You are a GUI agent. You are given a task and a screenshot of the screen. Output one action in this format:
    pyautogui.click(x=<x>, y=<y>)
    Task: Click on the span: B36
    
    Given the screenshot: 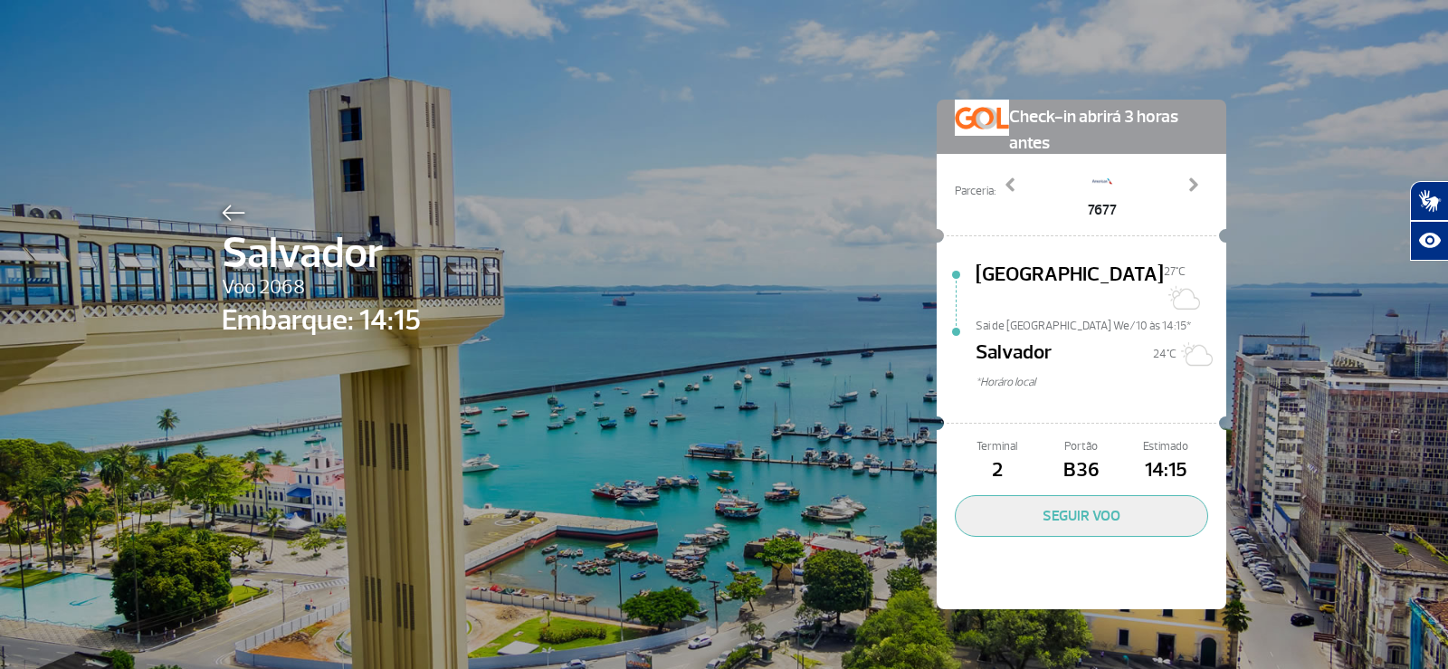 What is the action you would take?
    pyautogui.click(x=1080, y=471)
    